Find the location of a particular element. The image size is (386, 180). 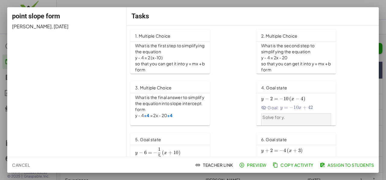

span: 2. Multiple Choice is located at coordinates (279, 36).